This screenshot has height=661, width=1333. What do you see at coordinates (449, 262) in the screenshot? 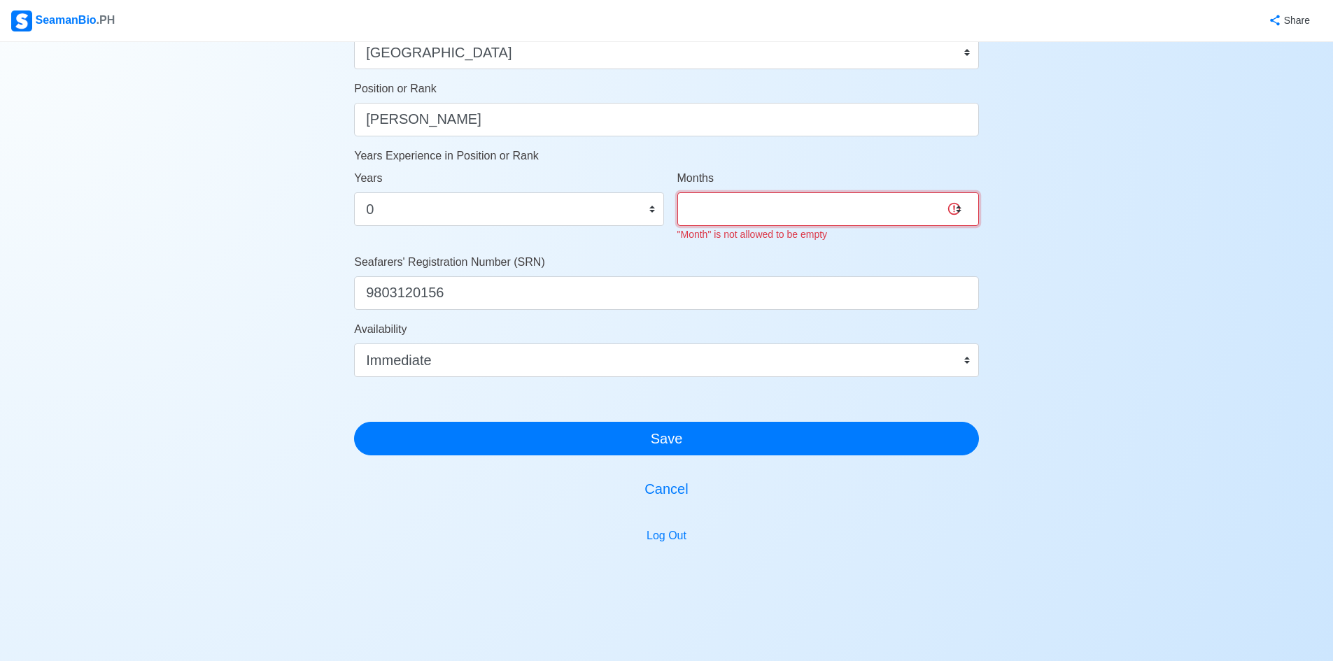
I see `span: Seafarers' Registration Number (SRN)` at bounding box center [449, 262].